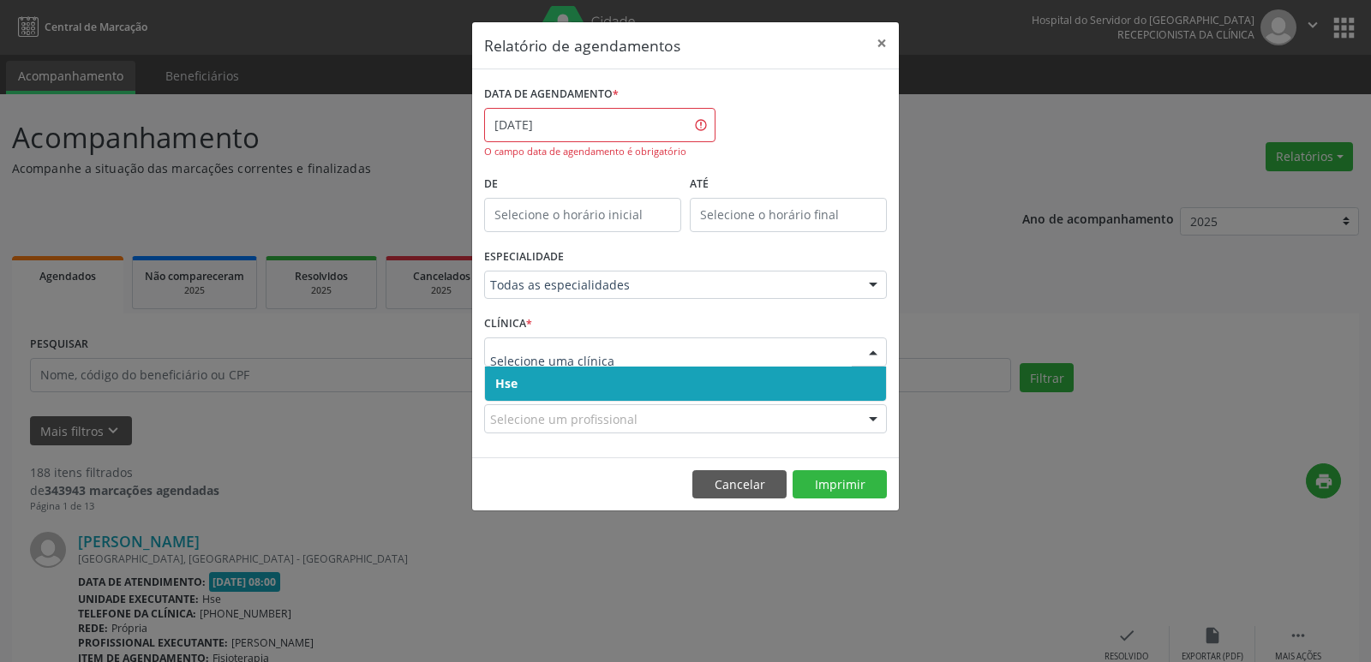 Image resolution: width=1371 pixels, height=662 pixels. Describe the element at coordinates (508, 324) in the screenshot. I see `label: CLÍNICA` at that location.